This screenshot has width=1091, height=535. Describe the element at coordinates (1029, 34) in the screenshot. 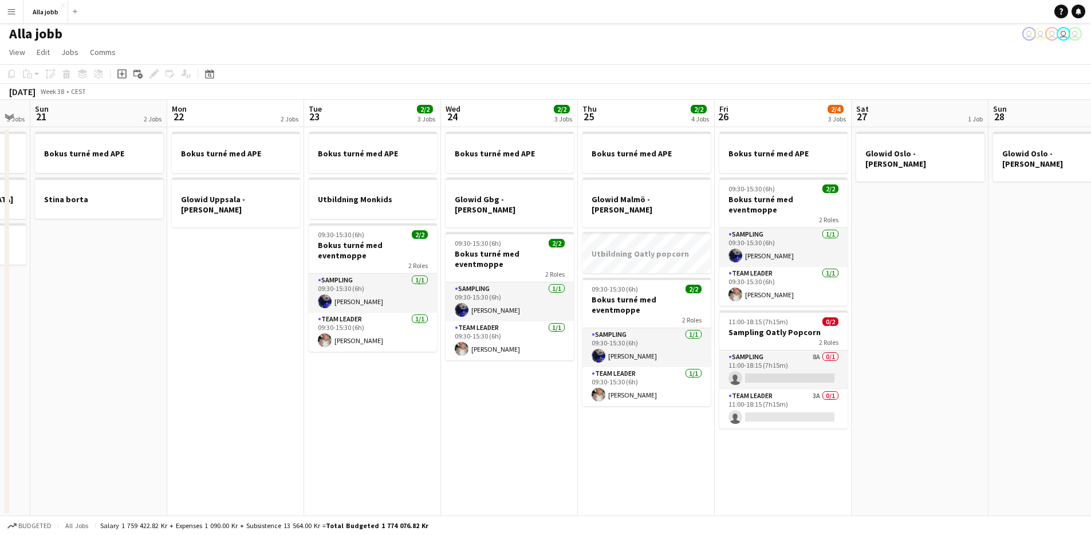

I see `app-user-avatar: Stina Dahl` at that location.